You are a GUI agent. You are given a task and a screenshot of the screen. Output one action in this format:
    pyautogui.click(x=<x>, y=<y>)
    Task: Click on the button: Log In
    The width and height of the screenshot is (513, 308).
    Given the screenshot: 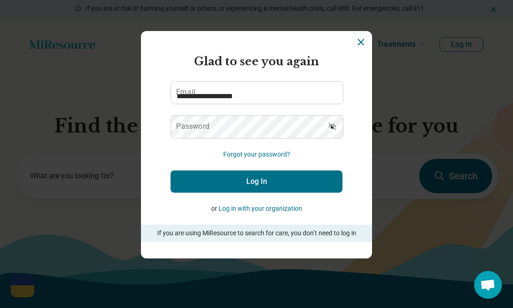 What is the action you would take?
    pyautogui.click(x=257, y=181)
    